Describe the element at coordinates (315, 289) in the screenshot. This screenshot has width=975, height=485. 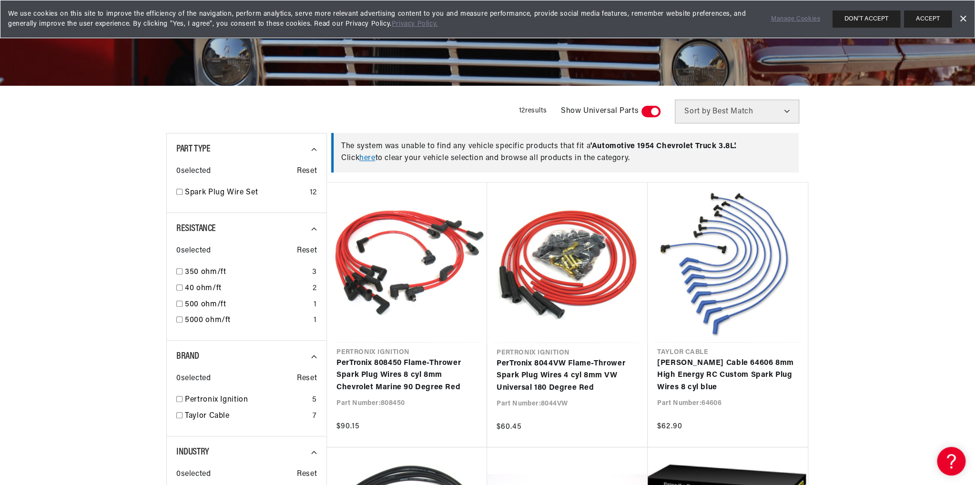
I see `div: 2` at that location.